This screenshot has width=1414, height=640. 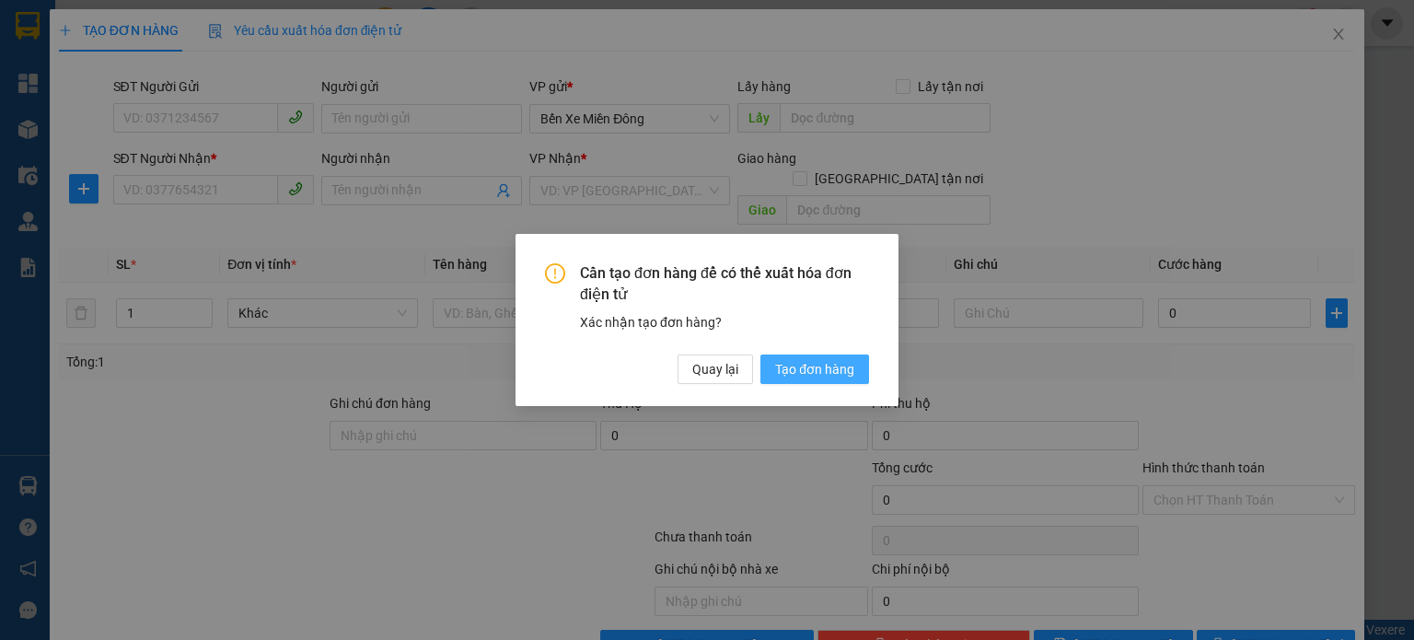 I want to click on span: Cần tạo đơn hàng để có thể xuất hóa đơn điện tử, so click(x=724, y=283).